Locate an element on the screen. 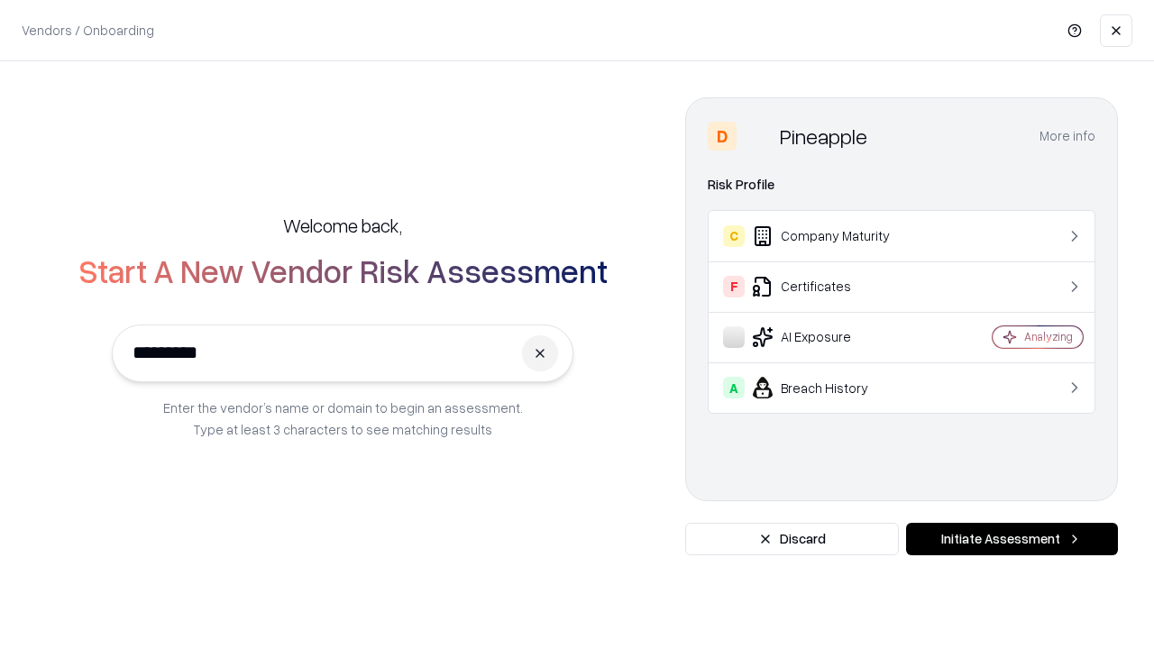  div: Breach History is located at coordinates (830, 388).